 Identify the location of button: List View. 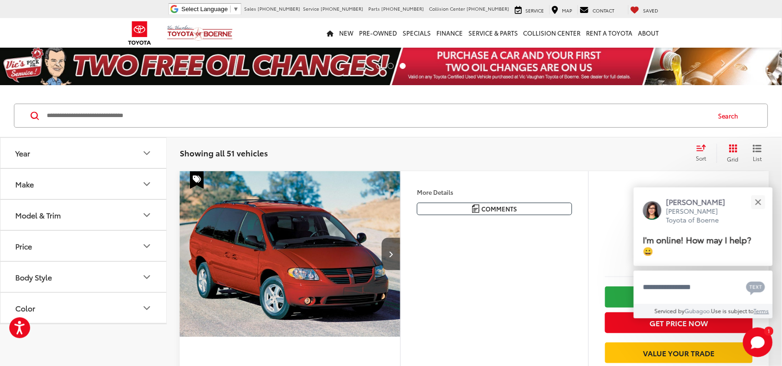
(757, 153).